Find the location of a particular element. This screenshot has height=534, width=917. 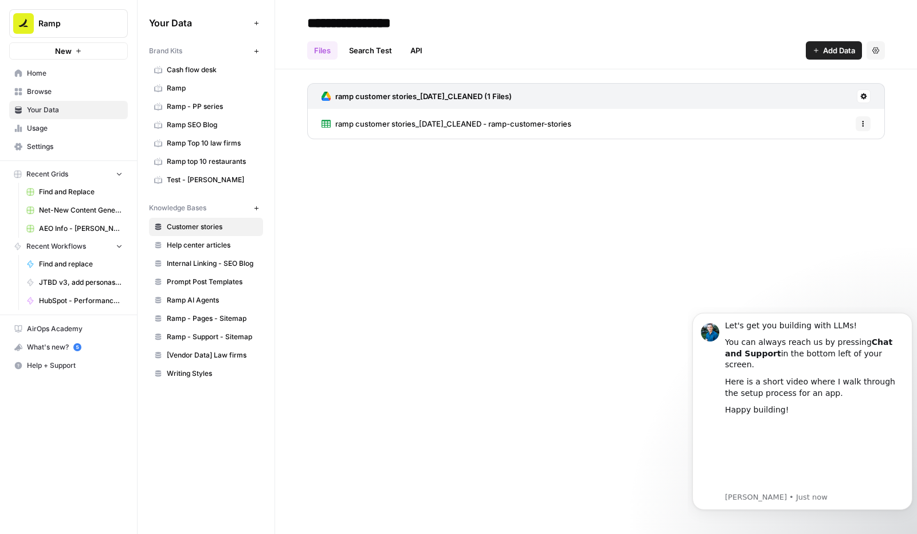

button: What's new? 5 is located at coordinates (68, 347).